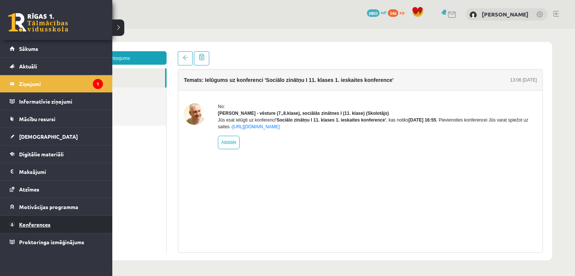 The width and height of the screenshot is (575, 276). I want to click on div: No:, so click(347, 78).